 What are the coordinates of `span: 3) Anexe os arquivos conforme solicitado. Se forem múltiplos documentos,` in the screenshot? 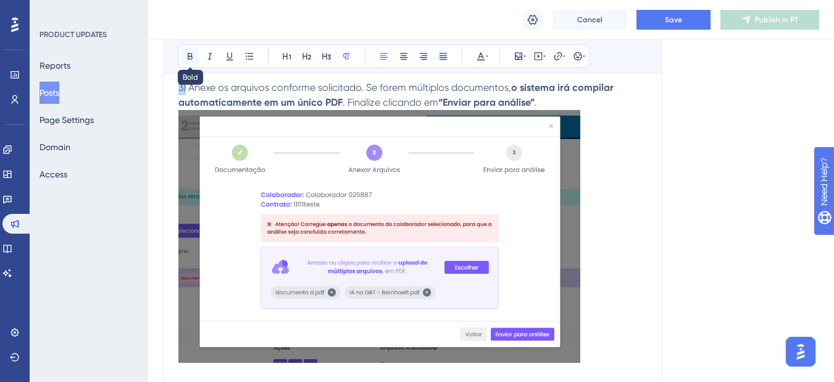 It's located at (344, 87).